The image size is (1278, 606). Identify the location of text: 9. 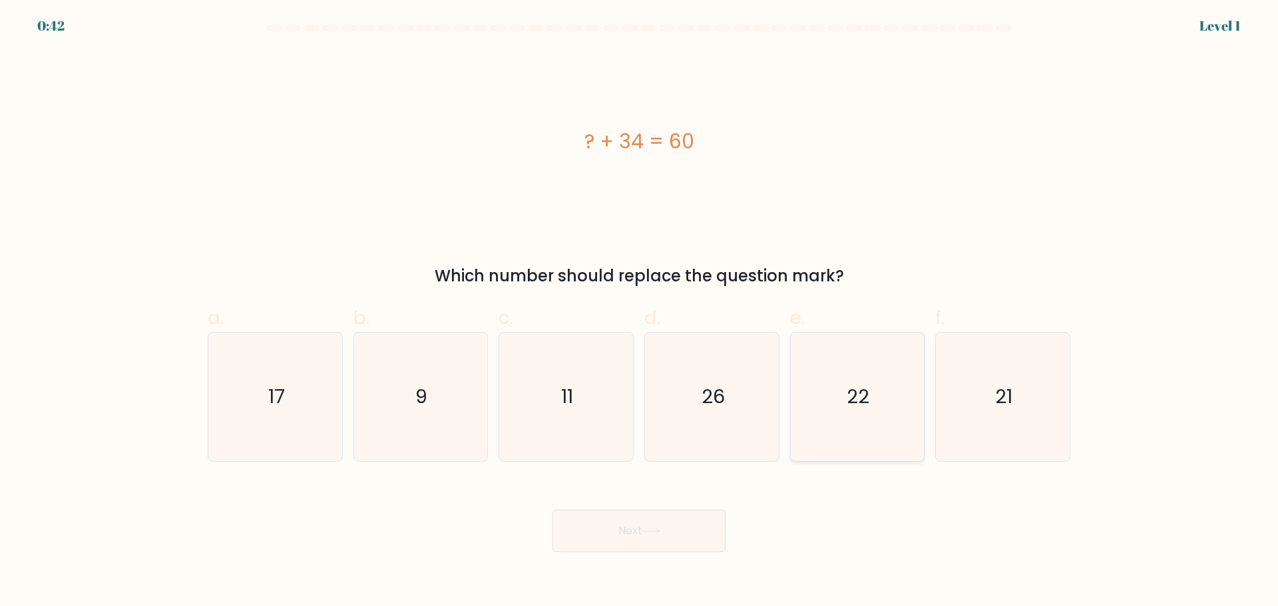
(422, 397).